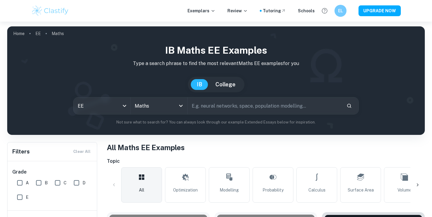  I want to click on h6: Topic, so click(266, 162).